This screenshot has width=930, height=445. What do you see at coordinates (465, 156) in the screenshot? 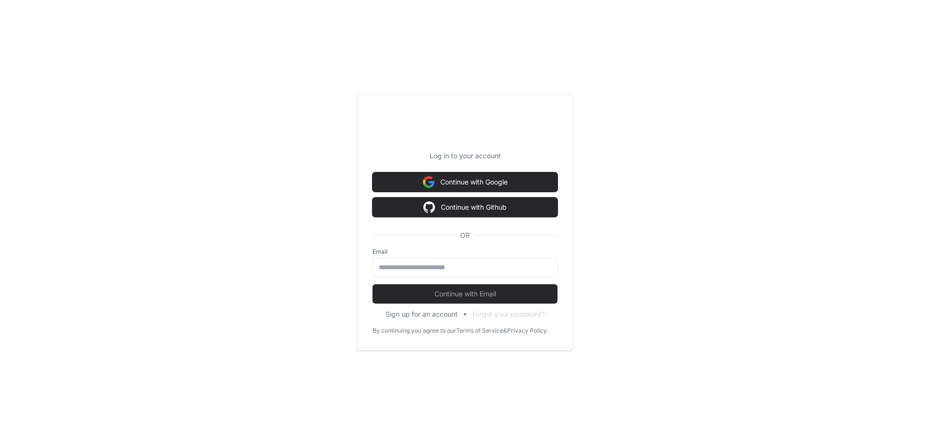
I see `p: Log in to your account` at bounding box center [465, 156].